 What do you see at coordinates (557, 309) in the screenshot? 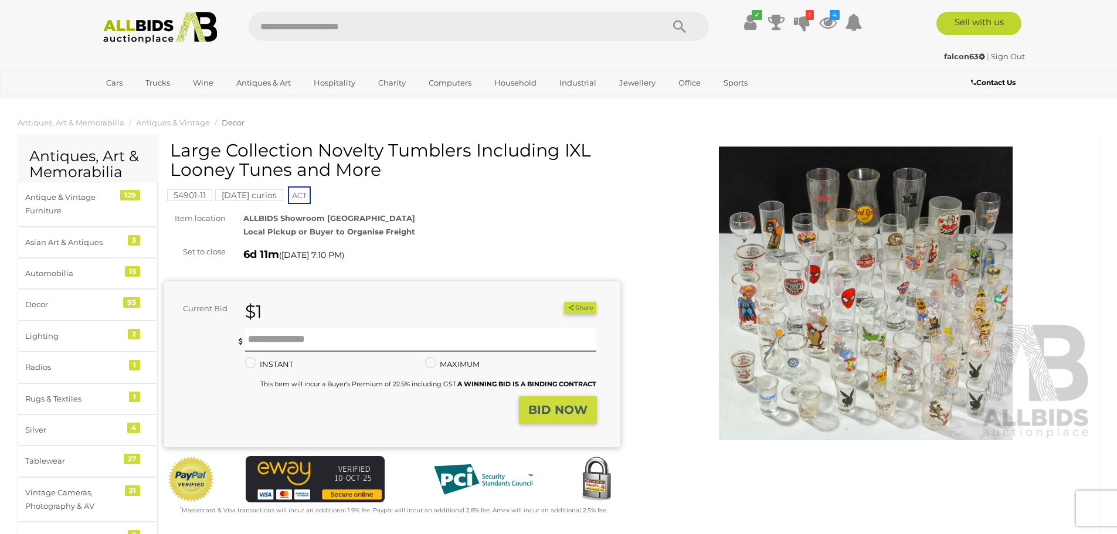
I see `li: Unwatch this item` at bounding box center [557, 309].